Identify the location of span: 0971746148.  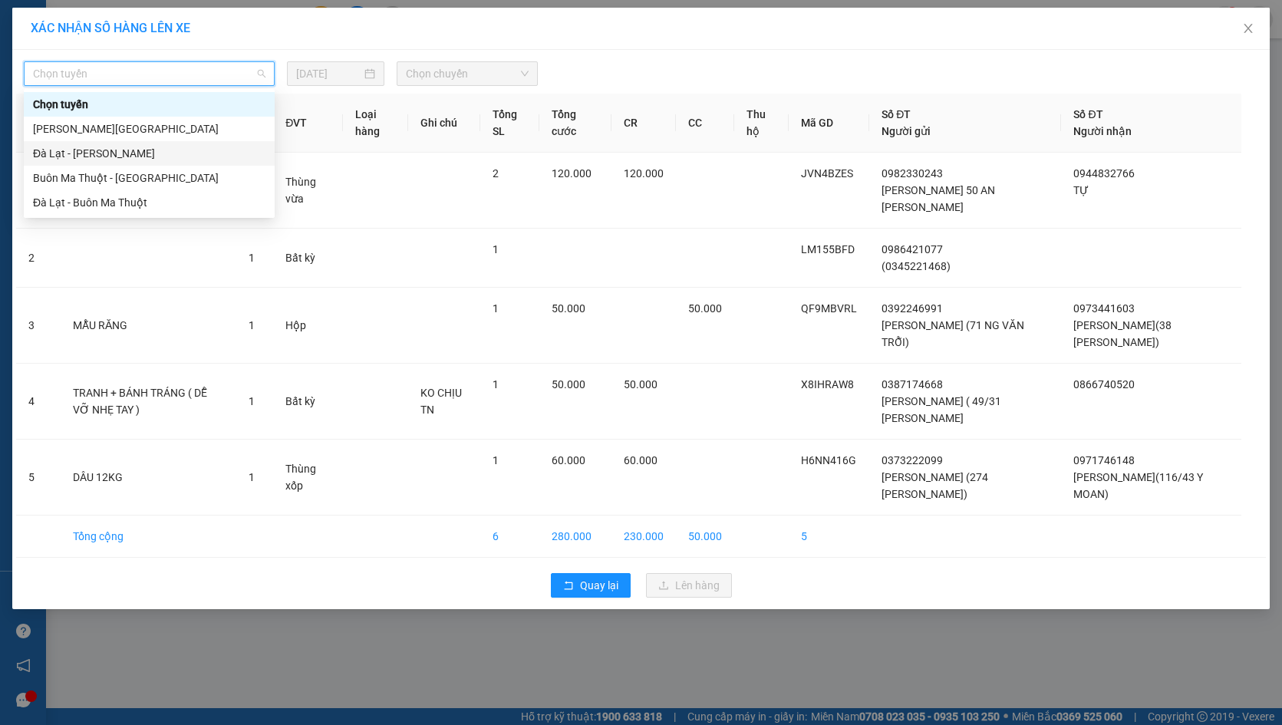
(1104, 460).